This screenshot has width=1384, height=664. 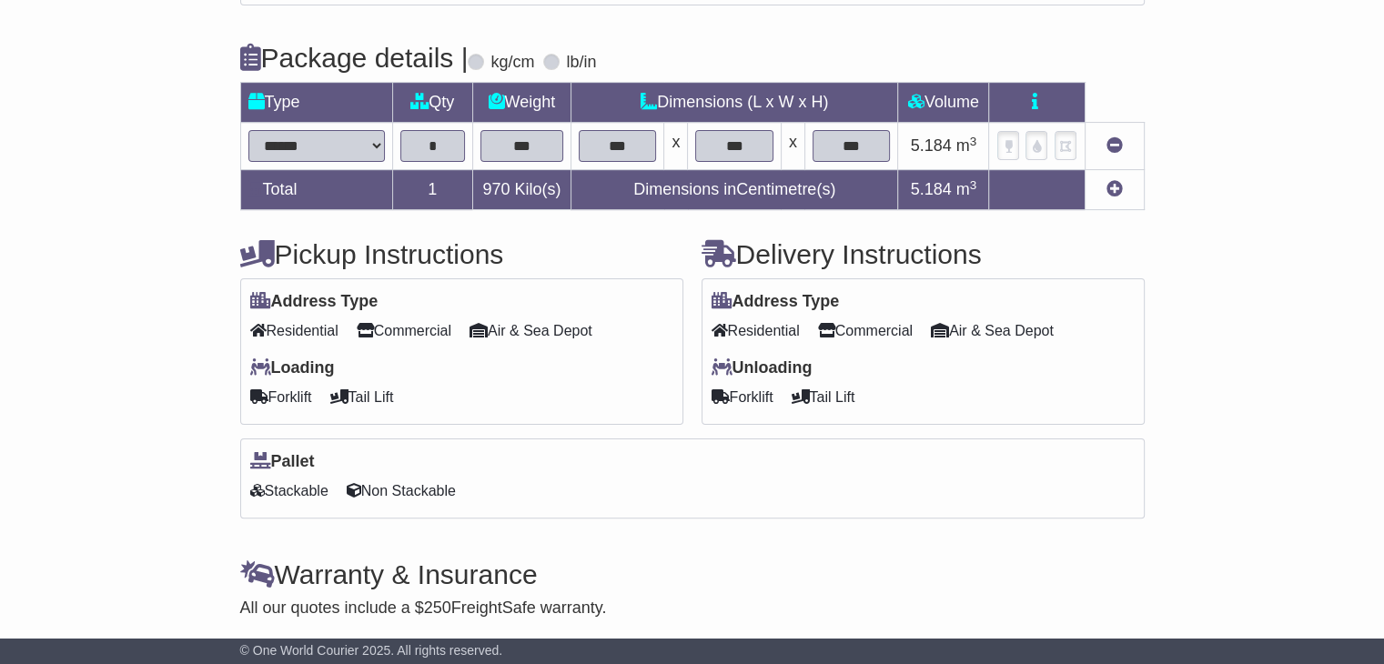 What do you see at coordinates (692, 609) in the screenshot?
I see `div: All our quotes include a $ FreightSafe warranty.` at bounding box center [692, 609].